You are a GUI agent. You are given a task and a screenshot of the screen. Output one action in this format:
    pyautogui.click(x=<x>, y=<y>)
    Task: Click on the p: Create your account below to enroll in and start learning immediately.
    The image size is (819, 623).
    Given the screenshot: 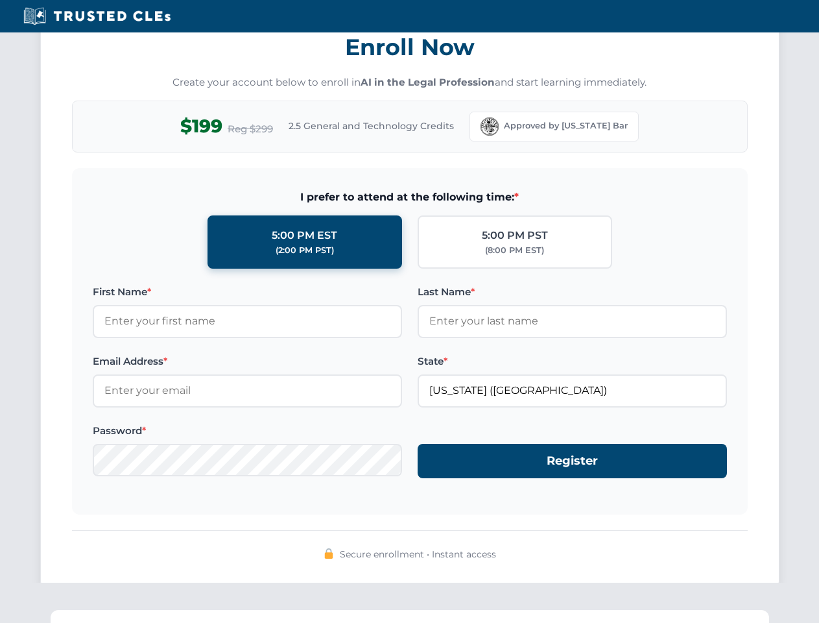 What is the action you would take?
    pyautogui.click(x=410, y=82)
    